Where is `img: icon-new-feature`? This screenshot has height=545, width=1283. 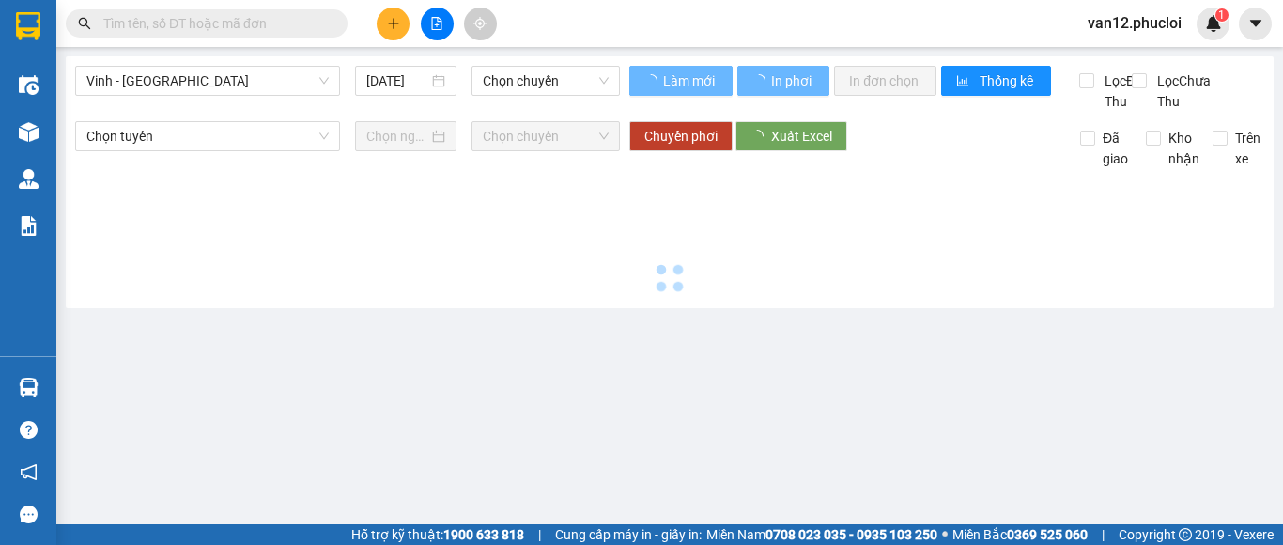
img: icon-new-feature is located at coordinates (1214, 23).